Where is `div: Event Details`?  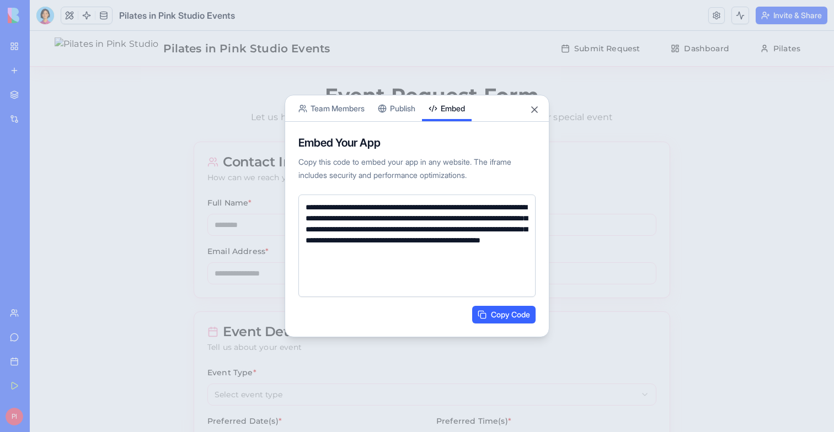
div: Event Details is located at coordinates (402, 301).